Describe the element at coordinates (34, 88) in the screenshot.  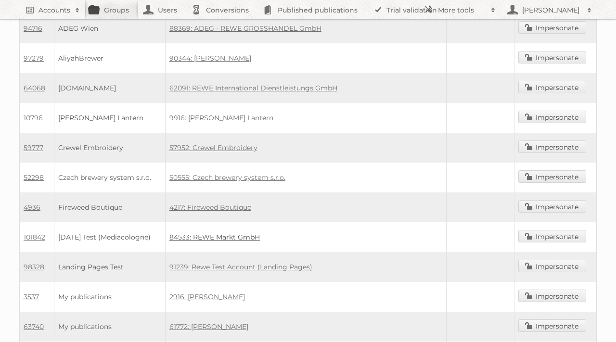
I see `a: 64068` at that location.